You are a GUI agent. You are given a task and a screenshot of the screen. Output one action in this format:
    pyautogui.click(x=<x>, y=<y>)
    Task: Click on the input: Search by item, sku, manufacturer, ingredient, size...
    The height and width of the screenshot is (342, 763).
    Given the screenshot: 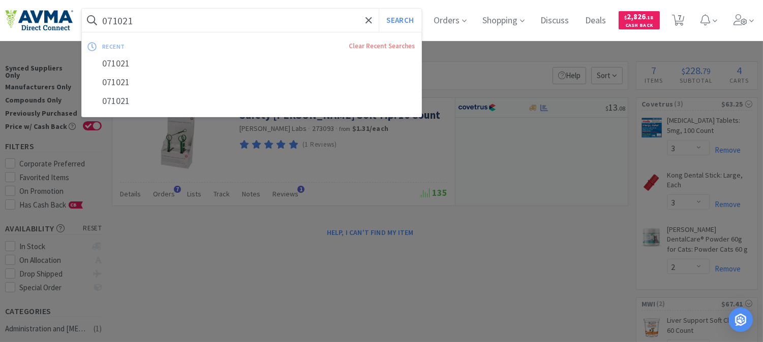 What is the action you would take?
    pyautogui.click(x=252, y=20)
    